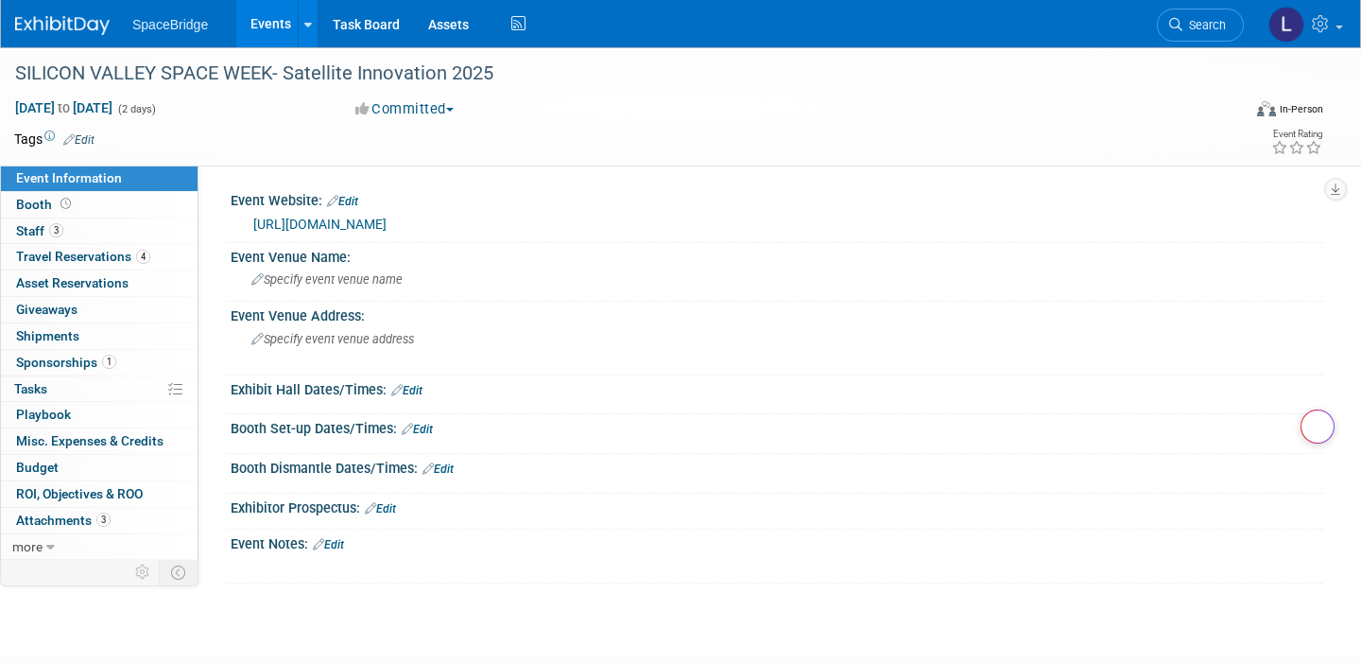 The width and height of the screenshot is (1361, 664). I want to click on a: Sponsorships1, so click(99, 362).